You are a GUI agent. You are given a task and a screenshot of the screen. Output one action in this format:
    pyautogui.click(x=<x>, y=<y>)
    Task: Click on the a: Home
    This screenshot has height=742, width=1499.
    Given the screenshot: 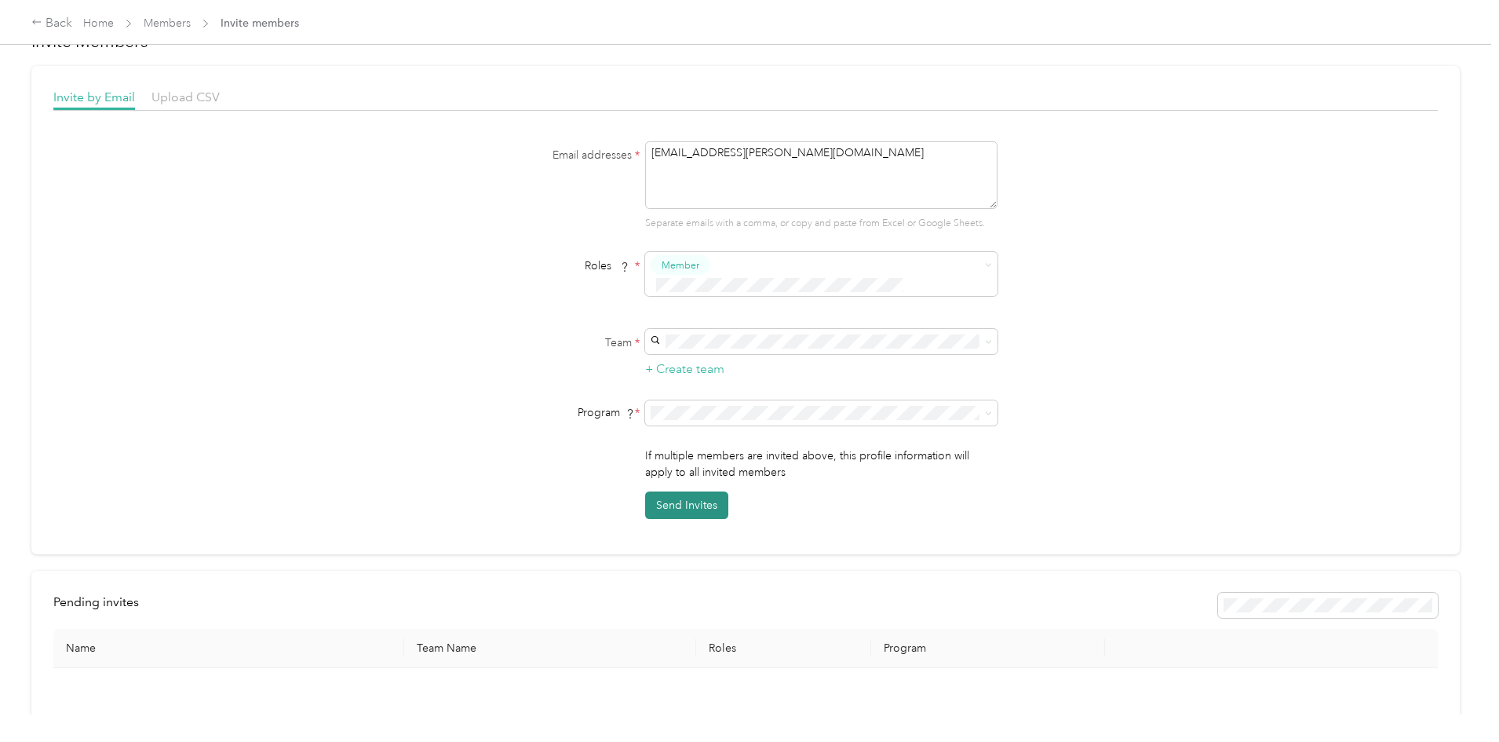 What is the action you would take?
    pyautogui.click(x=98, y=23)
    